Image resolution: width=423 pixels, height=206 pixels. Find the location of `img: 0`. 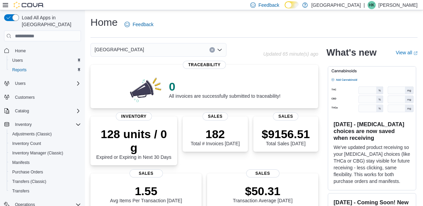

img: 0 is located at coordinates (146, 89).